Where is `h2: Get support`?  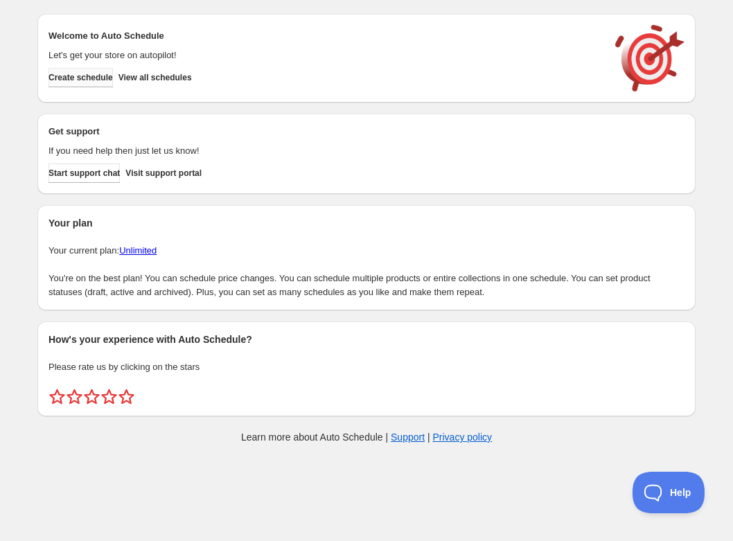
h2: Get support is located at coordinates (325, 132).